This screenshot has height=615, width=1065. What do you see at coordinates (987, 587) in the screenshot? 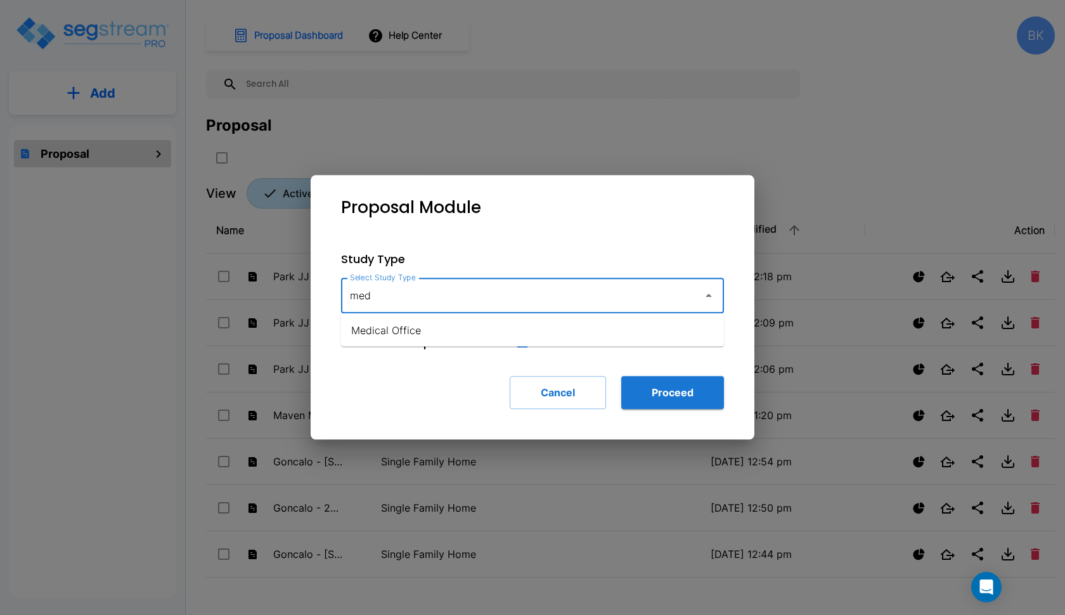
I see `div: Open Intercom Messenger` at bounding box center [987, 587].